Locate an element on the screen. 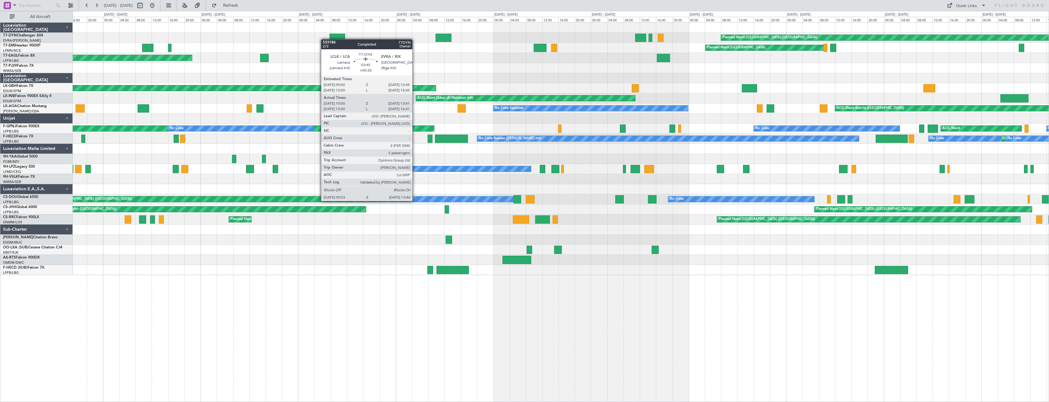  a: LFMD/CEQ is located at coordinates (12, 172).